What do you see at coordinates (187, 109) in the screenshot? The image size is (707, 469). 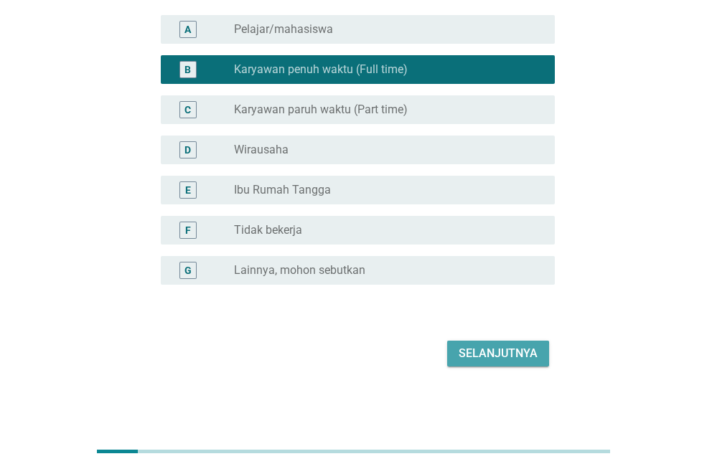 I see `div: C` at bounding box center [187, 109].